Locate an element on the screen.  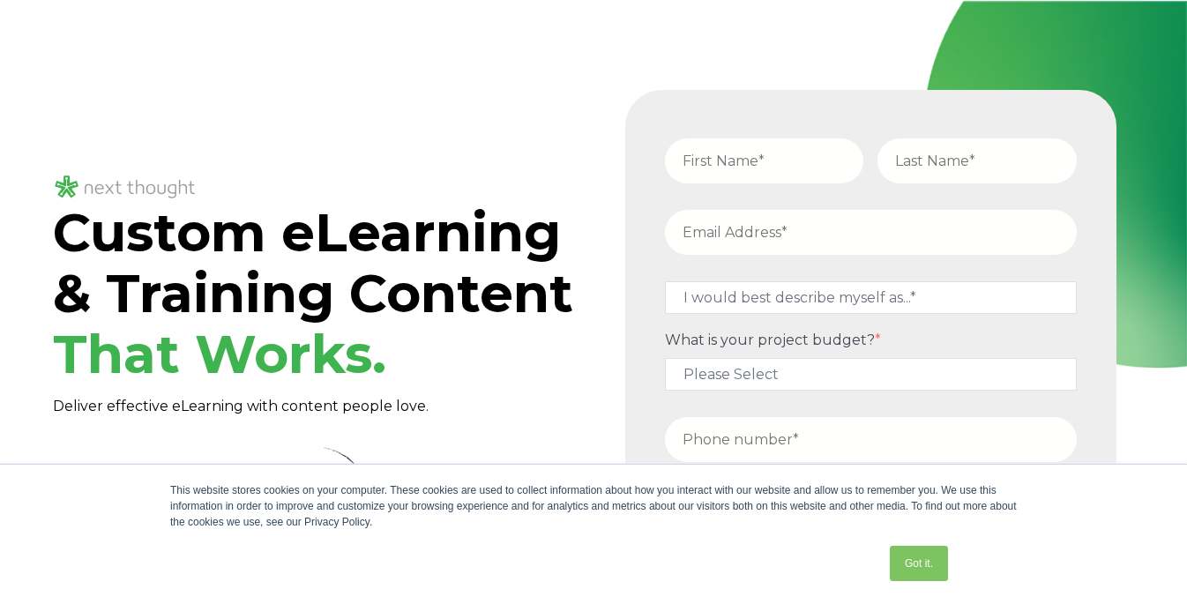
span: Custom eLearning & Training Content is located at coordinates (313, 293).